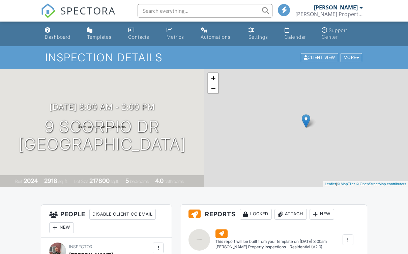  Describe the element at coordinates (115, 181) in the screenshot. I see `span: sq.ft.` at that location.